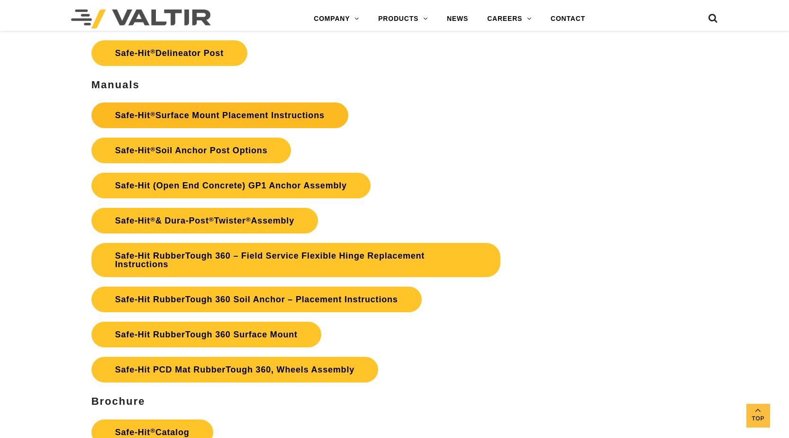 The width and height of the screenshot is (789, 438). What do you see at coordinates (403, 19) in the screenshot?
I see `a: PRODUCTS` at bounding box center [403, 19].